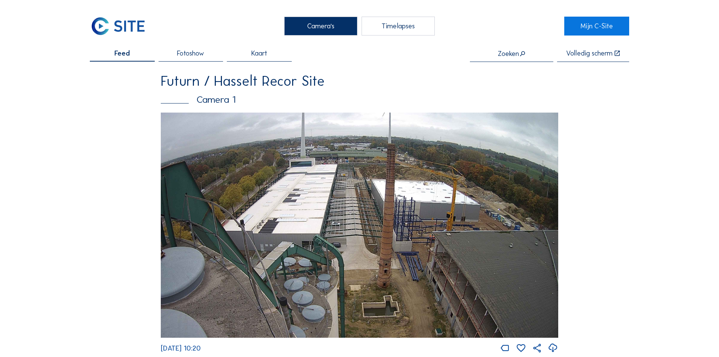  What do you see at coordinates (122, 53) in the screenshot?
I see `span: Feed` at bounding box center [122, 53].